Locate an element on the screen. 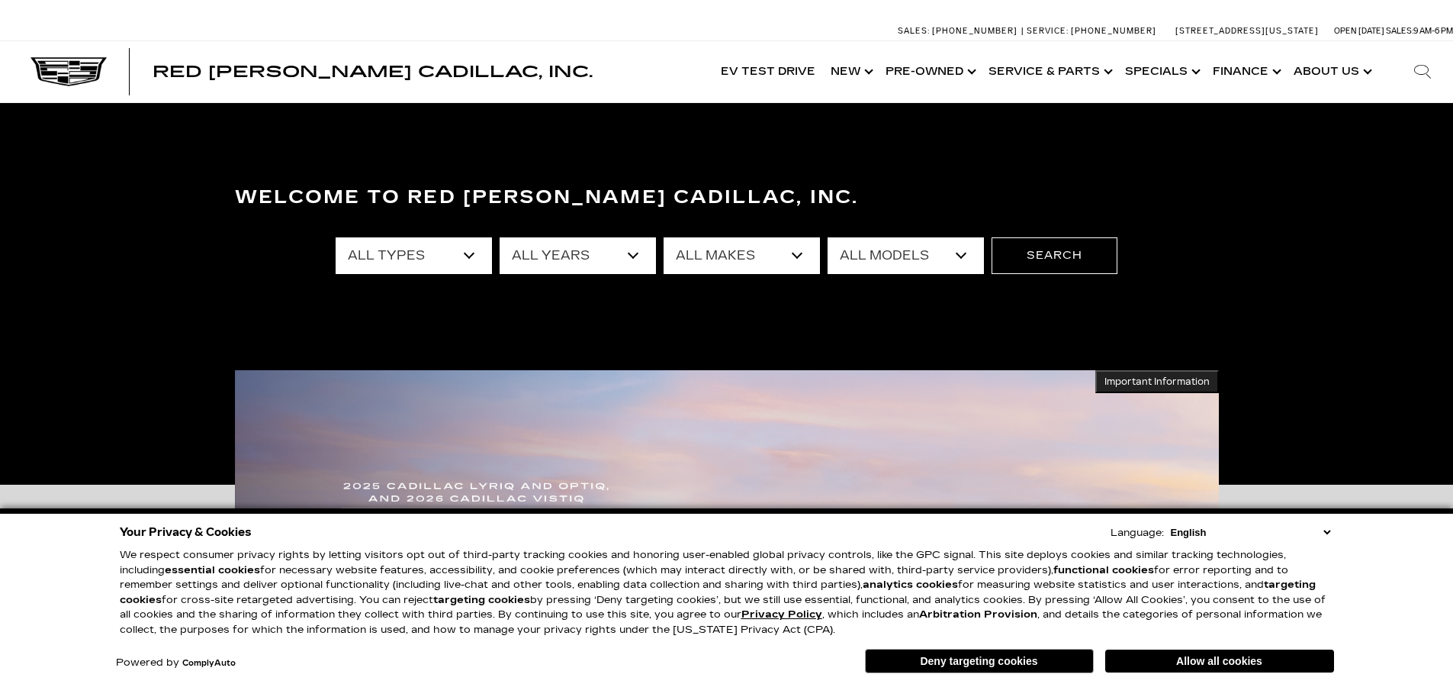 Image resolution: width=1453 pixels, height=684 pixels. a: EV Test Drive is located at coordinates (768, 72).